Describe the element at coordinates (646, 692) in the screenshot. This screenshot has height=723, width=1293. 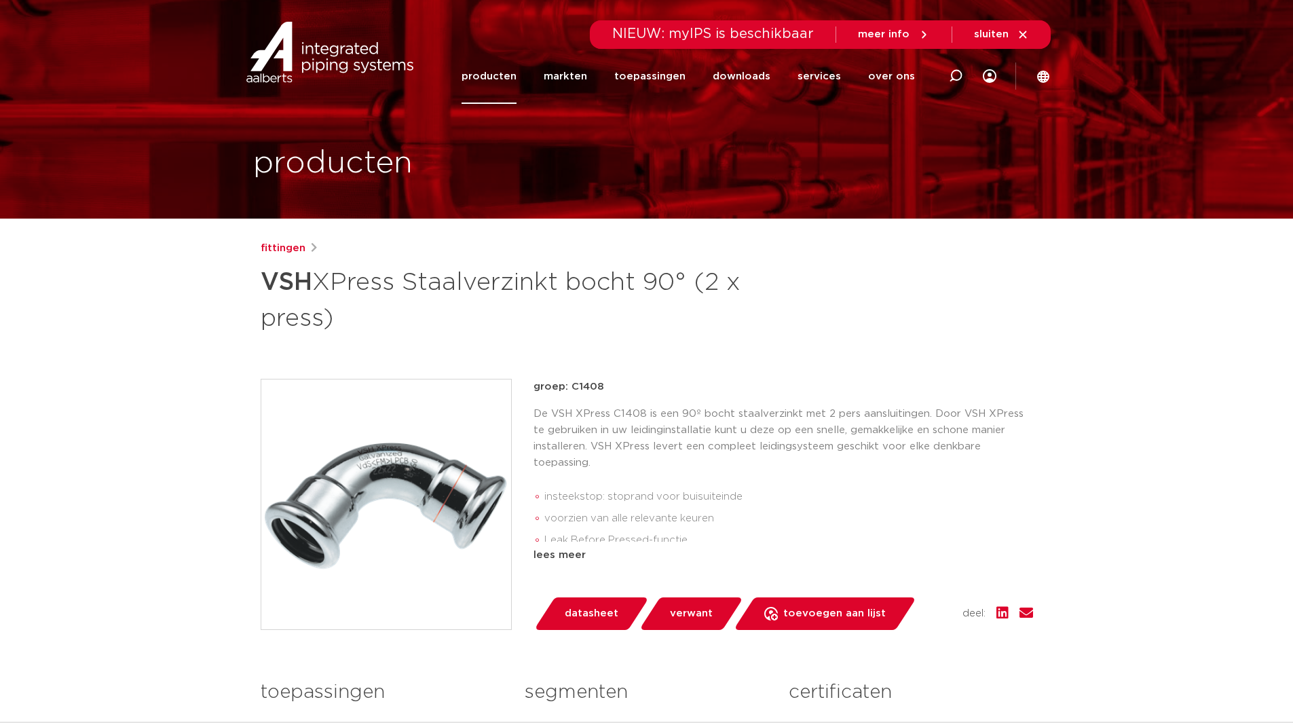
I see `h3: segmenten` at that location.